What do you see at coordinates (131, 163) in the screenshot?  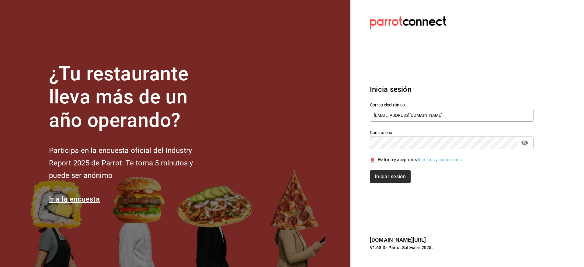 I see `h2: Participa en la encuesta oficial del Industry Report 2025 de Parrot. Te toma 5 minutos y puede se...` at bounding box center [131, 163].